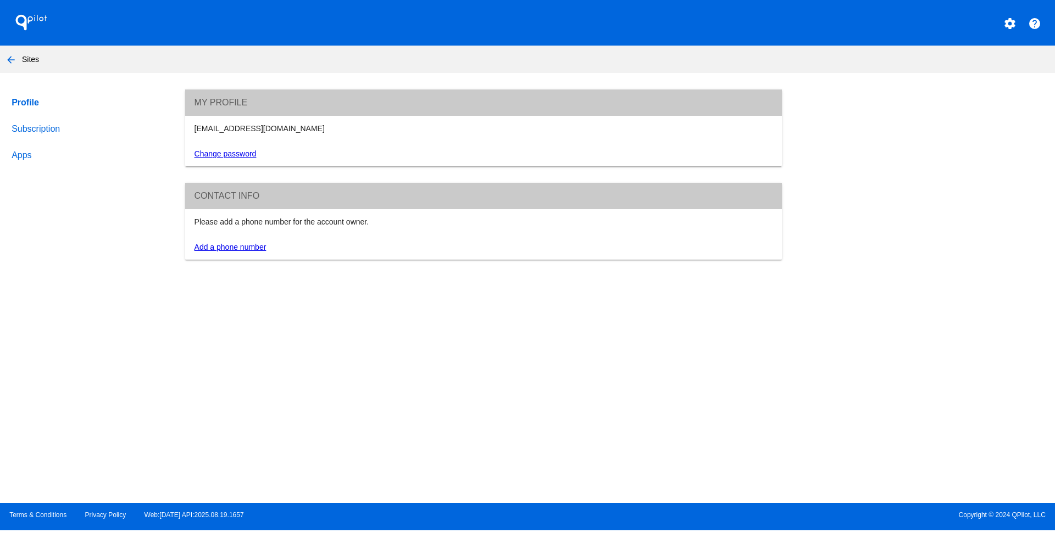  What do you see at coordinates (88, 155) in the screenshot?
I see `a: Apps` at bounding box center [88, 155].